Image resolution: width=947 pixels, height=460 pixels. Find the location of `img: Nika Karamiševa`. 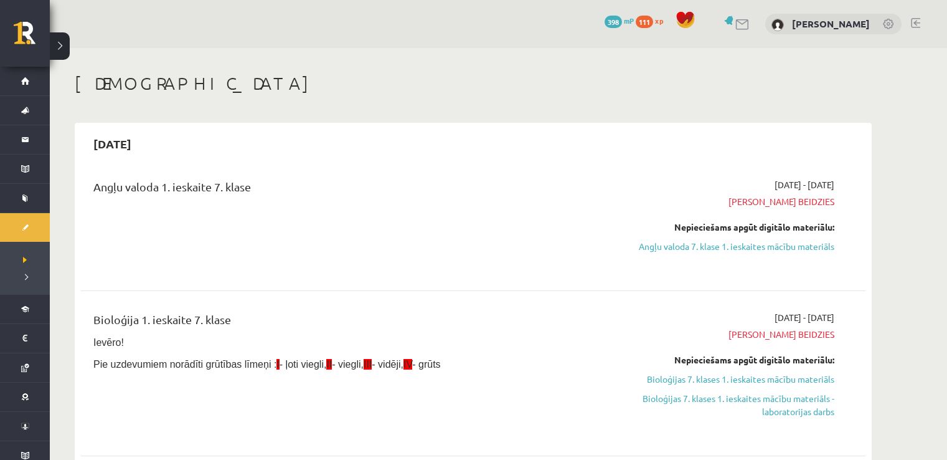

img: Nika Karamiševa is located at coordinates (778, 25).